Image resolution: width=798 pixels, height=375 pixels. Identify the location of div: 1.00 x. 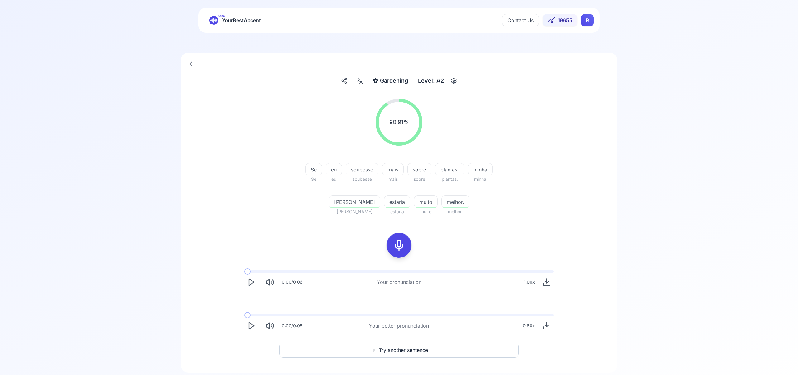
(530, 282).